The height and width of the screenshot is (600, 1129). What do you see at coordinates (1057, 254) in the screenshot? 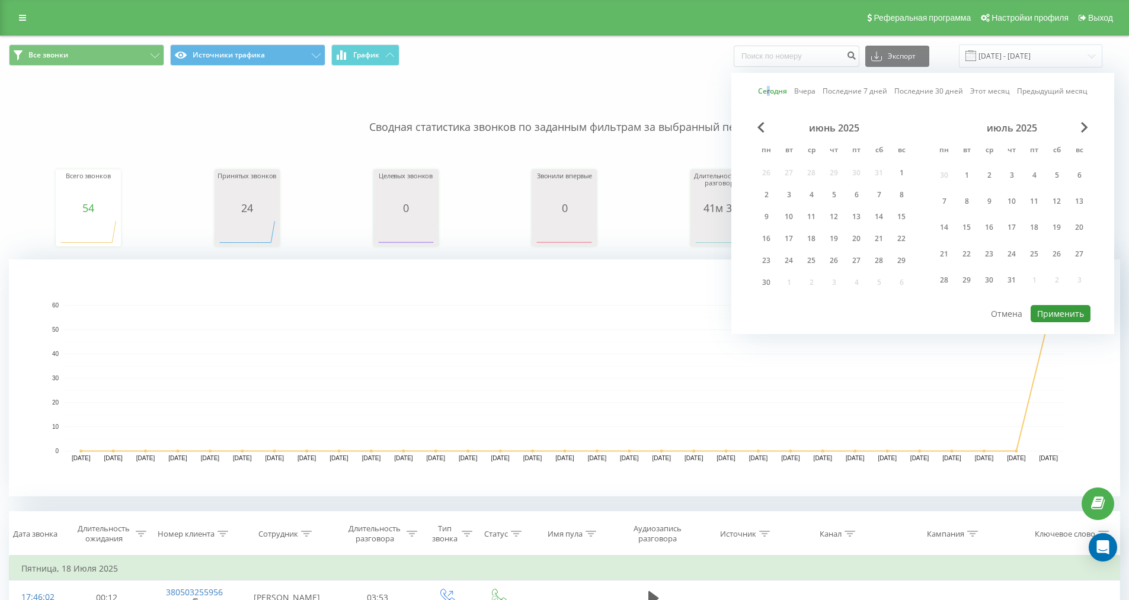
I see `div: сб 26 июля 2025 г.` at bounding box center [1057, 254].